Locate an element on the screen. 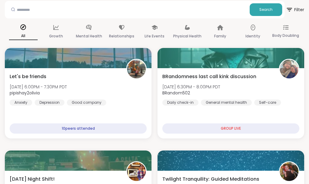 This screenshot has width=309, height=184. span: BRandomness last call kink discussion is located at coordinates (209, 77).